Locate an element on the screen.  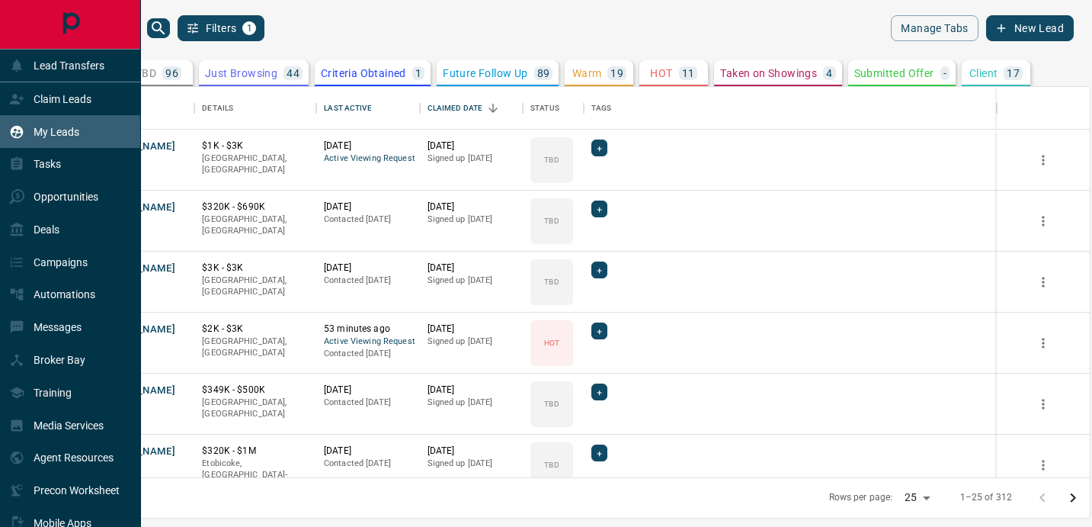
p: 89 is located at coordinates (543, 73).